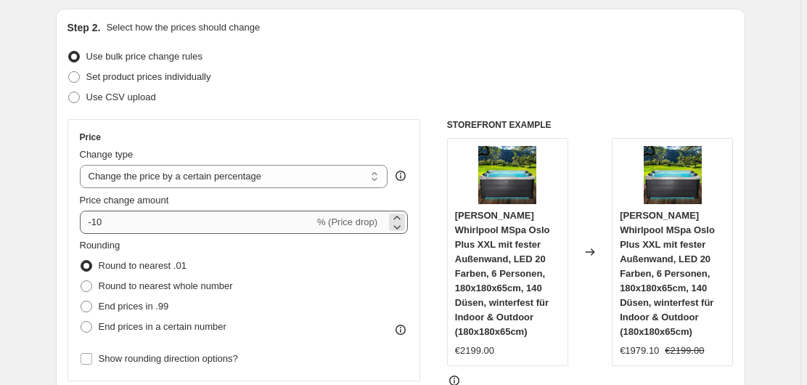 Image resolution: width=807 pixels, height=385 pixels. Describe the element at coordinates (685, 351) in the screenshot. I see `strike: €2199.00` at that location.